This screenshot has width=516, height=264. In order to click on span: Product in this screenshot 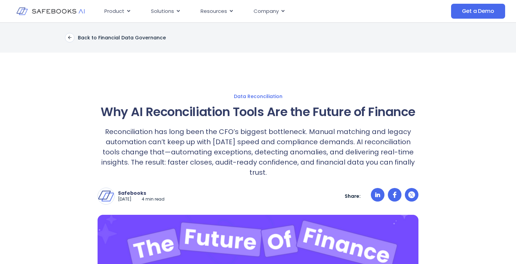, I will do `click(114, 11)`.